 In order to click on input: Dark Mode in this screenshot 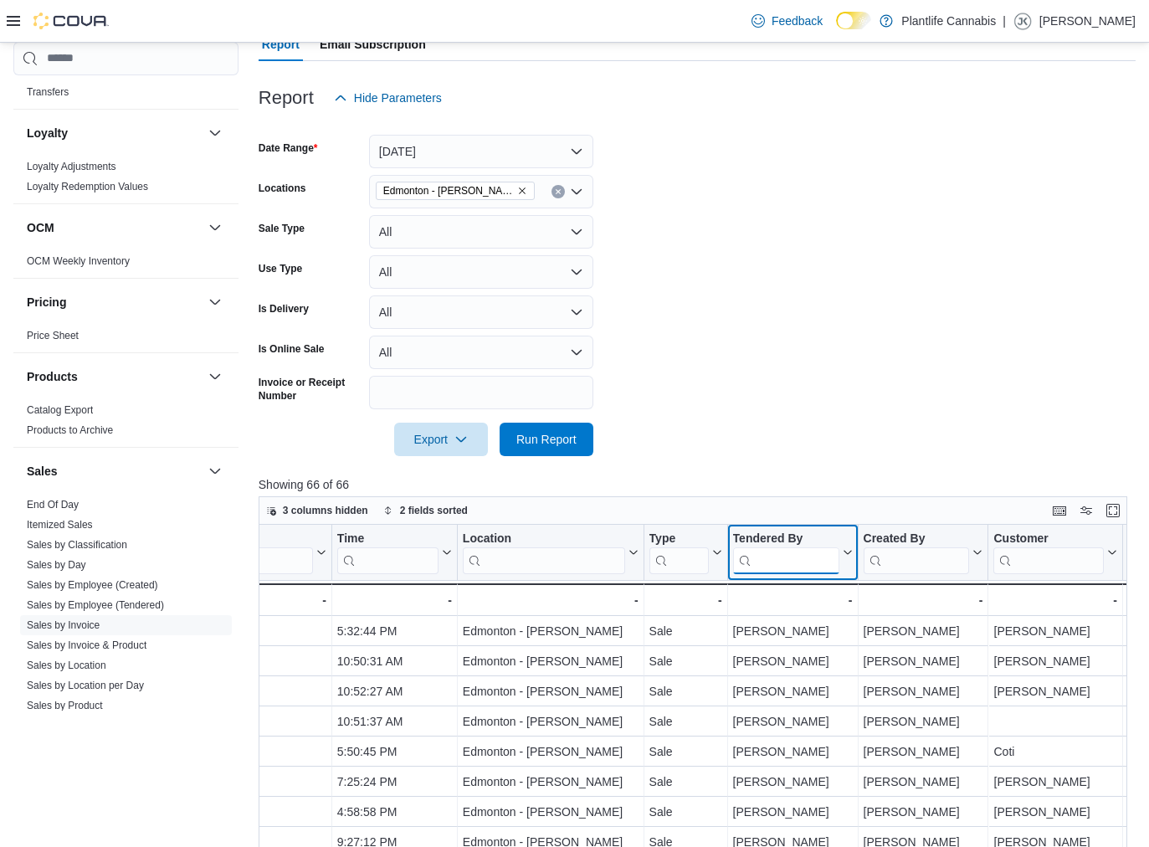, I will do `click(854, 20)`.